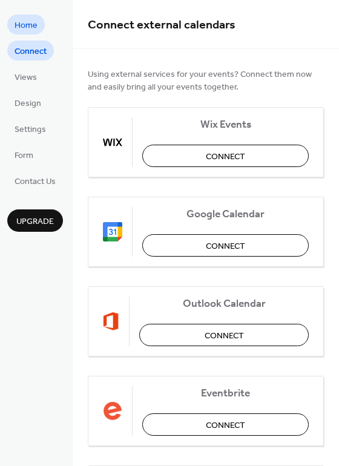  I want to click on img: eventbrite, so click(113, 411).